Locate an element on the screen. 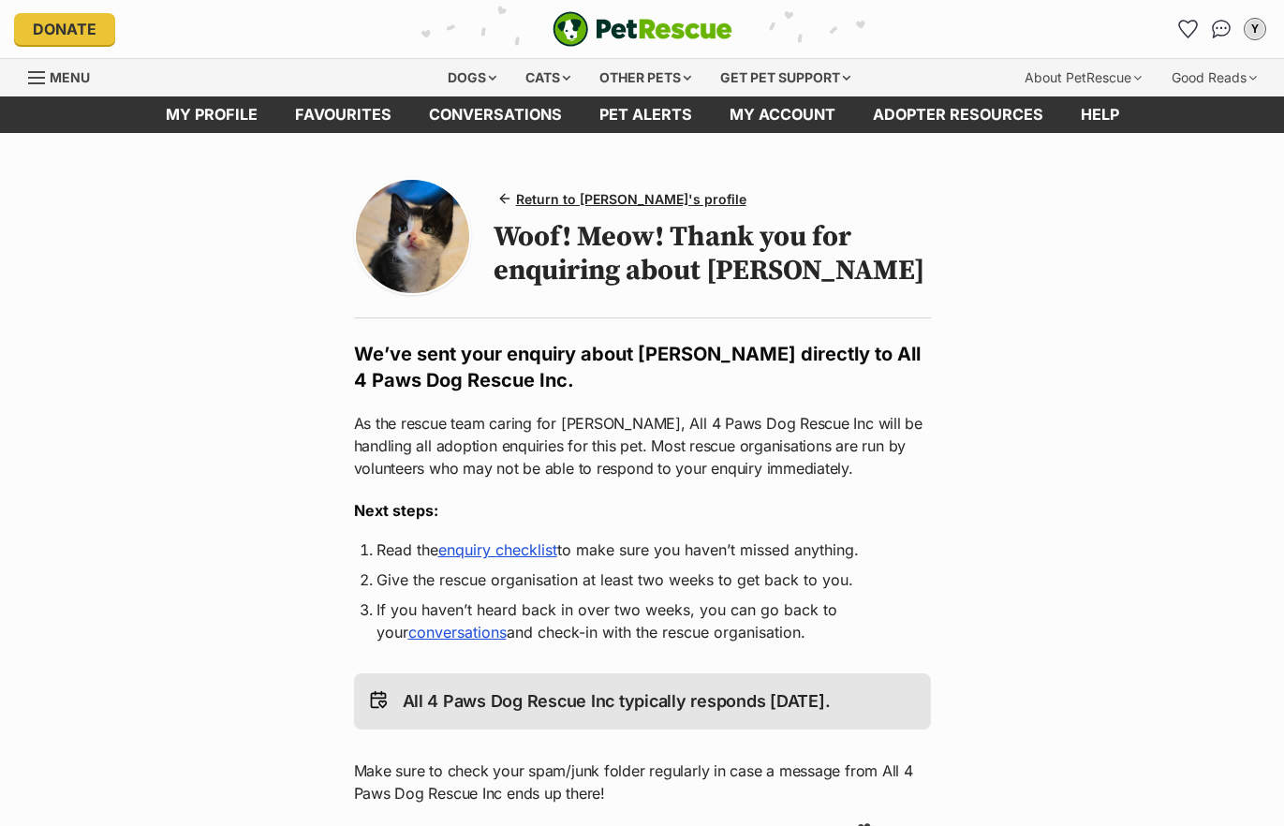 The width and height of the screenshot is (1284, 826). img: logo-e224e6f780fb5917bec1dbf3a21bbac754714ae5b6737aabdf751b685950b380.svg is located at coordinates (643, 29).